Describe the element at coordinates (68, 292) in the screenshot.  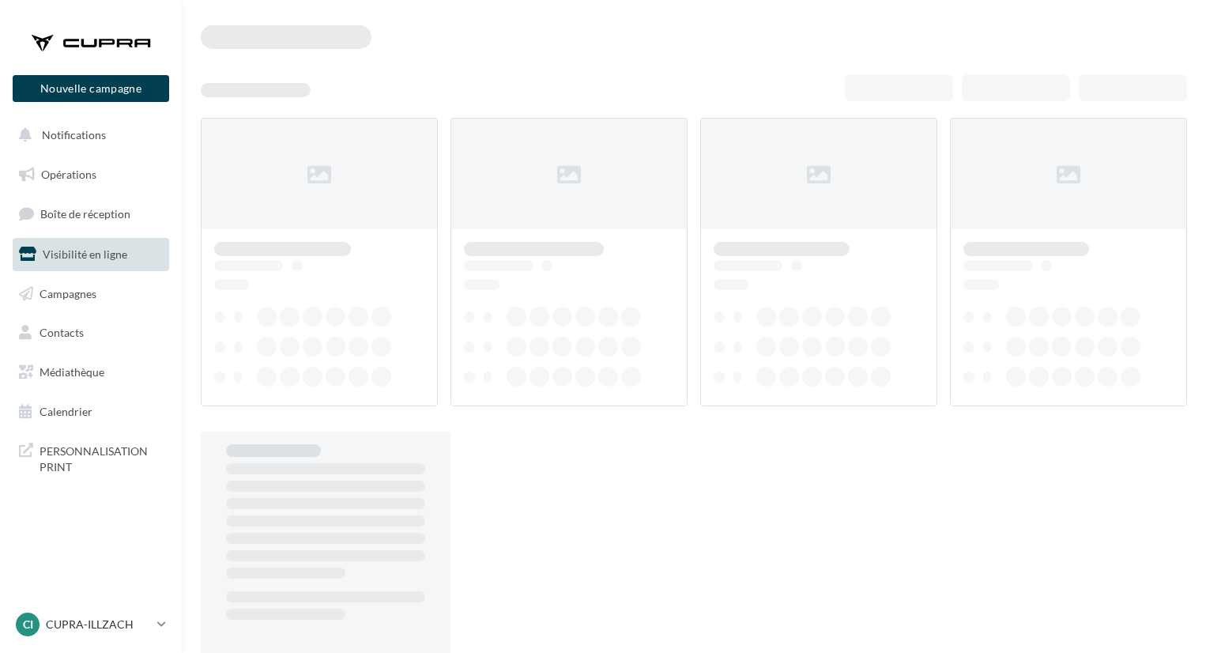
I see `span: Campagnes` at that location.